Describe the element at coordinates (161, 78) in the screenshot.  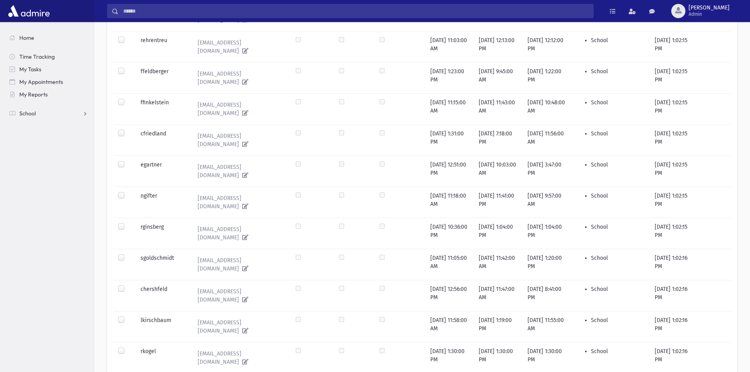
I see `td: ffeldberger` at that location.